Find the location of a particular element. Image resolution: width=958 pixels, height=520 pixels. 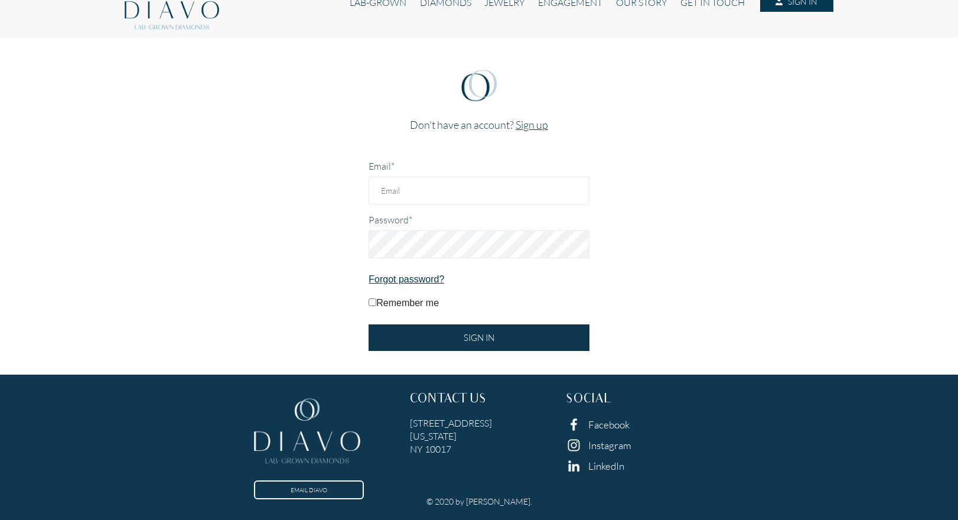

input: Email is located at coordinates (479, 190).